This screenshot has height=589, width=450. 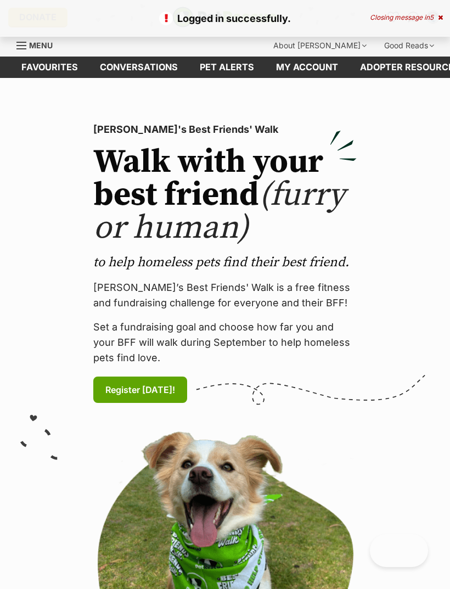 What do you see at coordinates (41, 45) in the screenshot?
I see `span: Menu` at bounding box center [41, 45].